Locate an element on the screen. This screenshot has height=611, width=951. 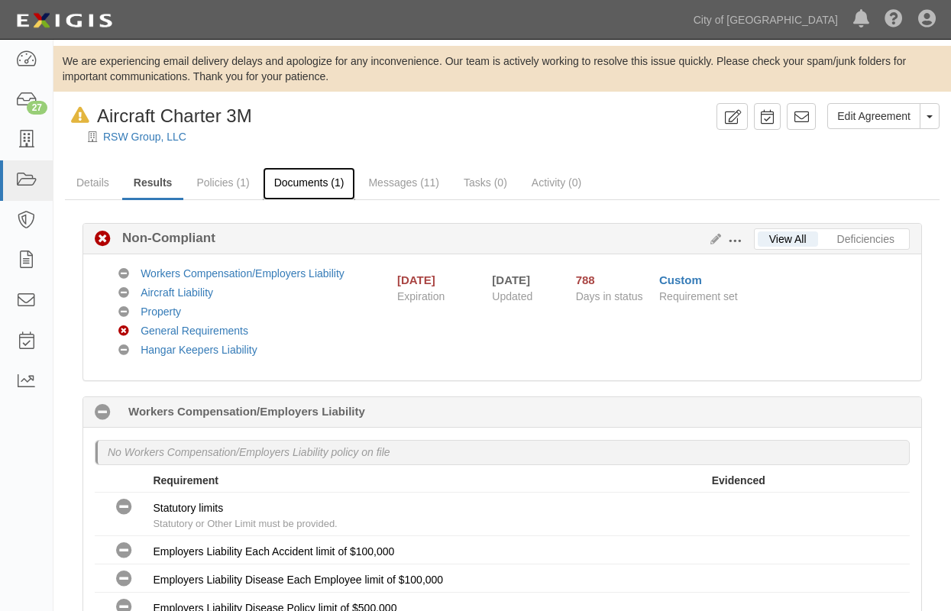
a: General Requirements is located at coordinates (194, 331).